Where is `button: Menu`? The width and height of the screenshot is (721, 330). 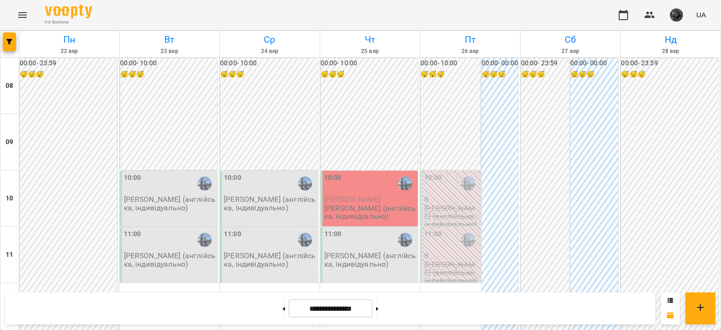
button: Menu is located at coordinates (23, 15).